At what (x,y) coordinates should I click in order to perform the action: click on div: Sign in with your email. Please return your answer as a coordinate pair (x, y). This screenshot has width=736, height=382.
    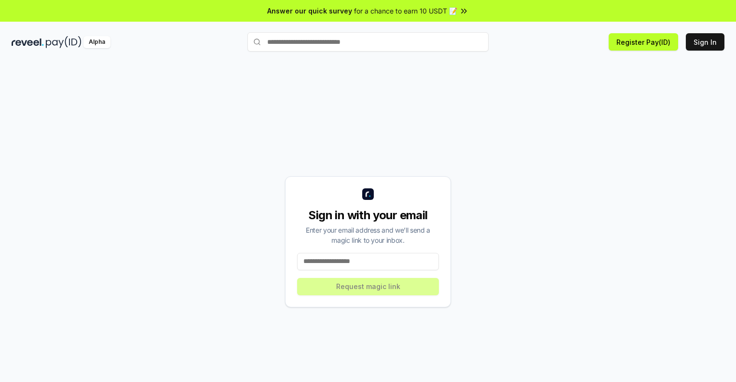
    Looking at the image, I should click on (368, 216).